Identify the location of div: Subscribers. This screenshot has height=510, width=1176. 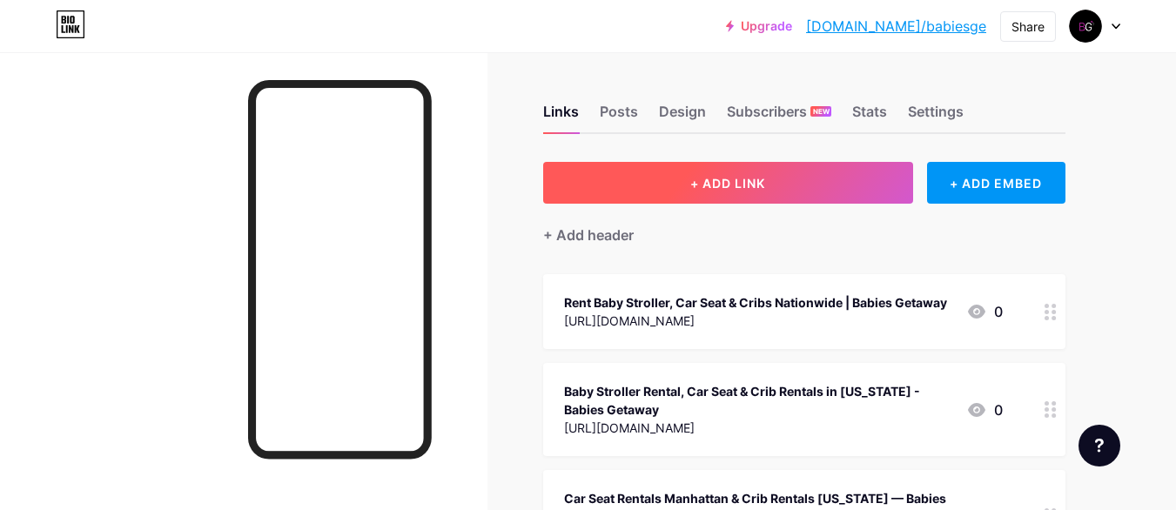
(779, 117).